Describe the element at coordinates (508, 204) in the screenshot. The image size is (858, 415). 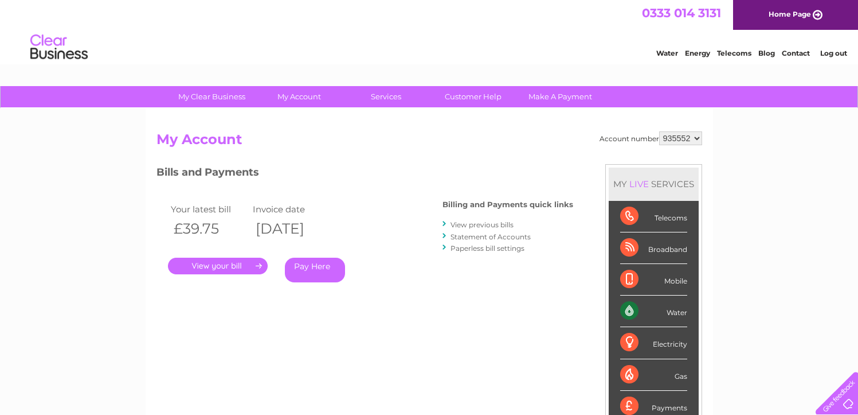
I see `h4: Billing and Payments quick links` at that location.